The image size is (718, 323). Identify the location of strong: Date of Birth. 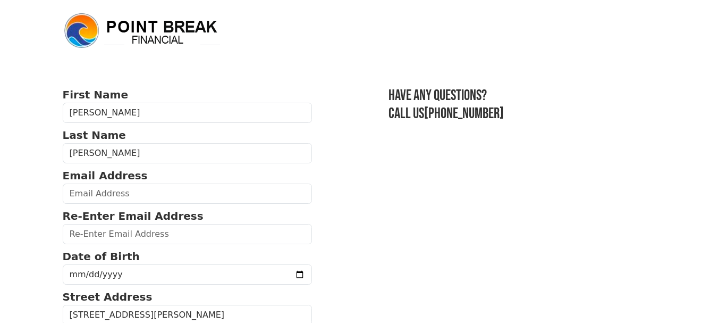
(101, 256).